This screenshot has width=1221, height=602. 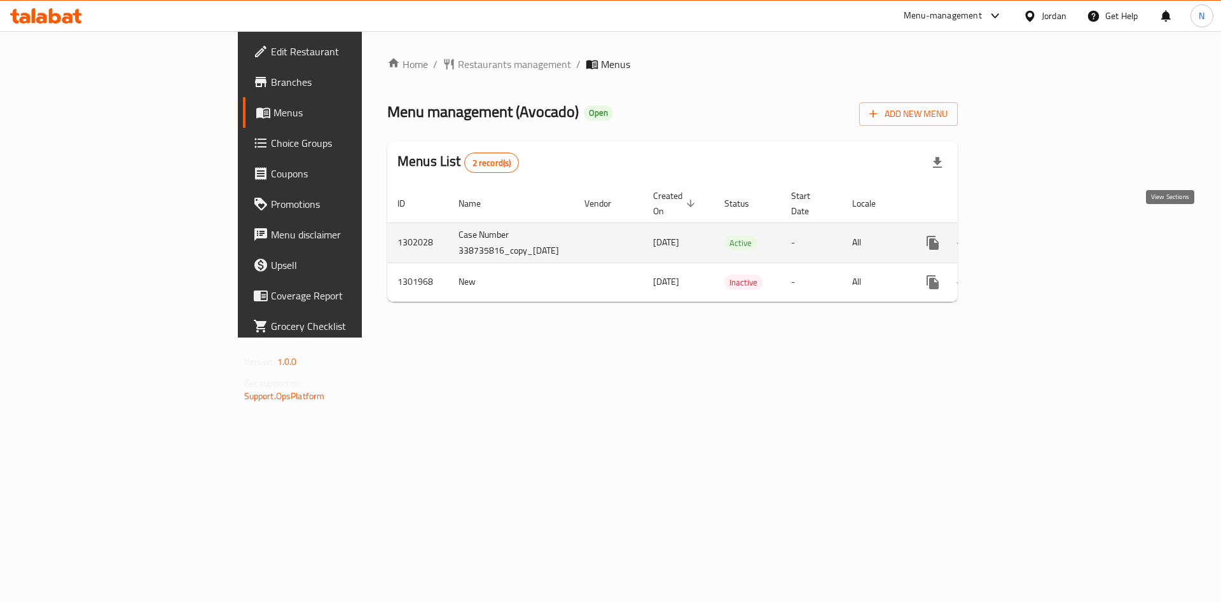 What do you see at coordinates (492, 163) in the screenshot?
I see `span: 2 record(s)` at bounding box center [492, 163].